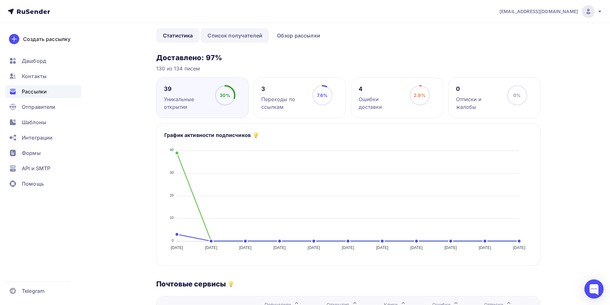  I want to click on a: Список получателей, so click(235, 36).